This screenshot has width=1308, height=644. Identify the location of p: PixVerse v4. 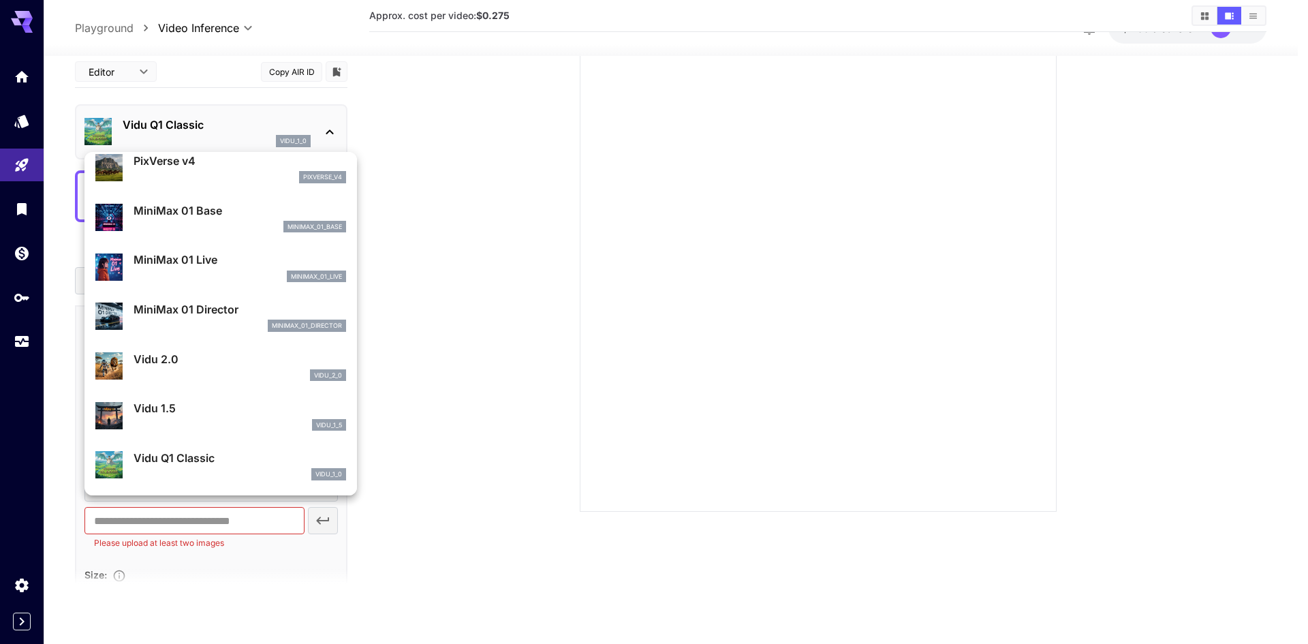
(240, 161).